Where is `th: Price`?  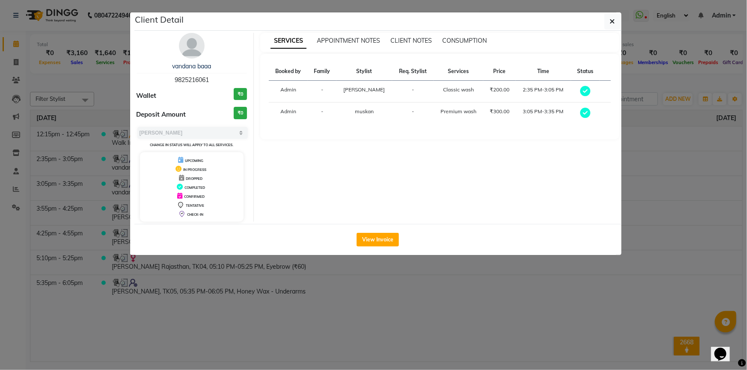 th: Price is located at coordinates (499, 71).